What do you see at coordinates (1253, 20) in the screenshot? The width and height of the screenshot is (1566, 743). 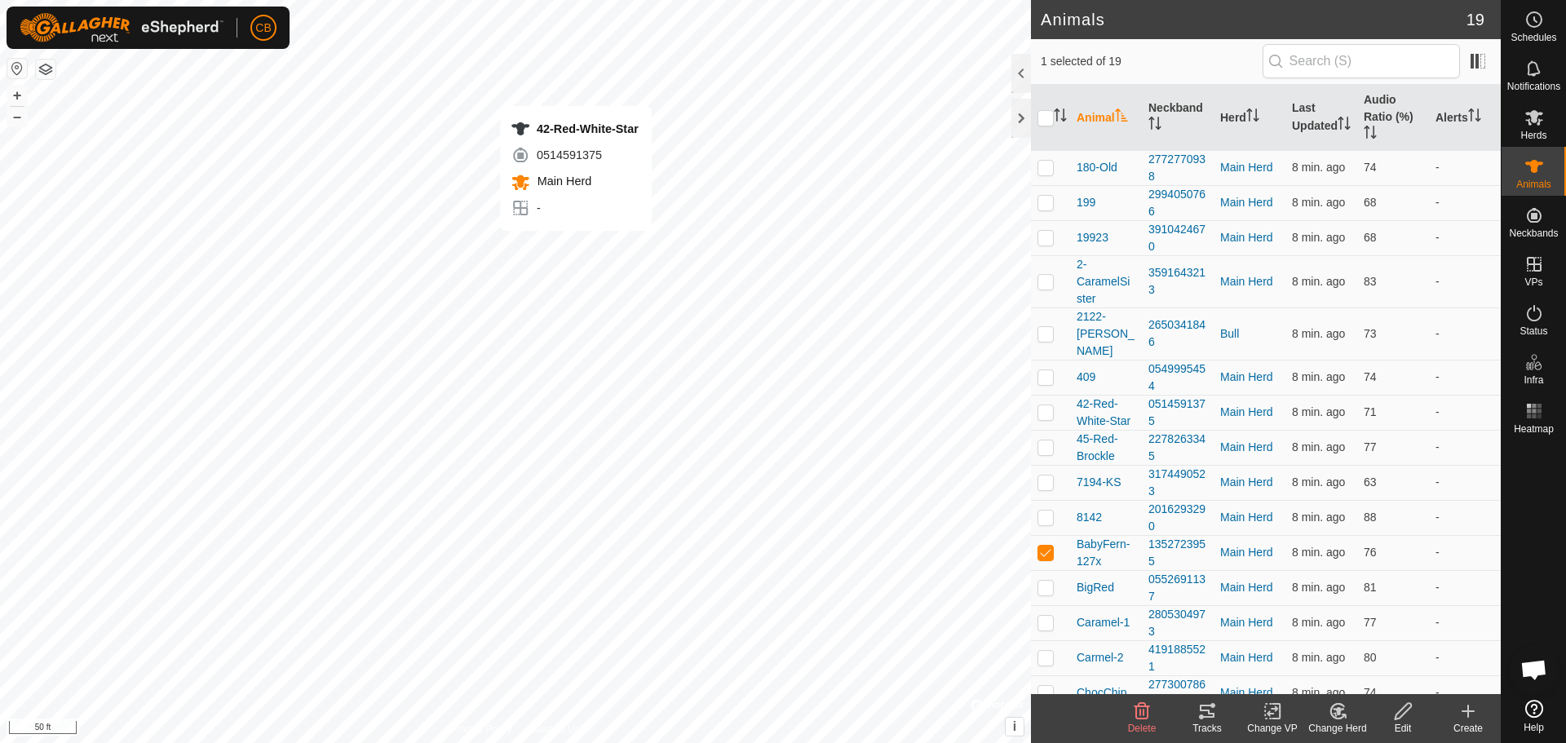 I see `h2: Animals` at bounding box center [1253, 20].